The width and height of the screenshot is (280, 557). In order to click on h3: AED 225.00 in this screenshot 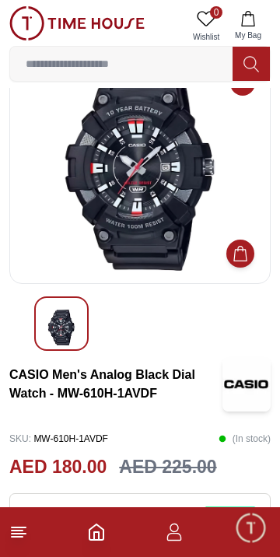, I will do `click(167, 467)`.